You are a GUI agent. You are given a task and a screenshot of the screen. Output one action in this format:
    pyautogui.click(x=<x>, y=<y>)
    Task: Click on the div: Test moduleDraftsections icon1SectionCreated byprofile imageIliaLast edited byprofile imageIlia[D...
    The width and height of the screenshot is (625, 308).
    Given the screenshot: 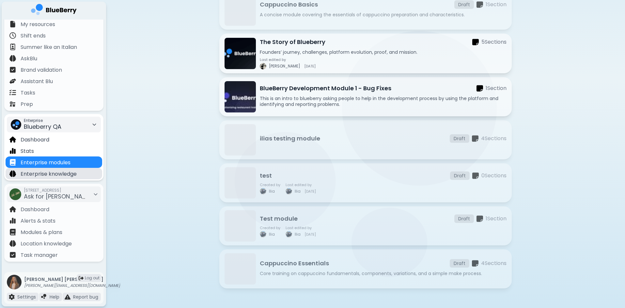 What is the action you would take?
    pyautogui.click(x=366, y=226)
    